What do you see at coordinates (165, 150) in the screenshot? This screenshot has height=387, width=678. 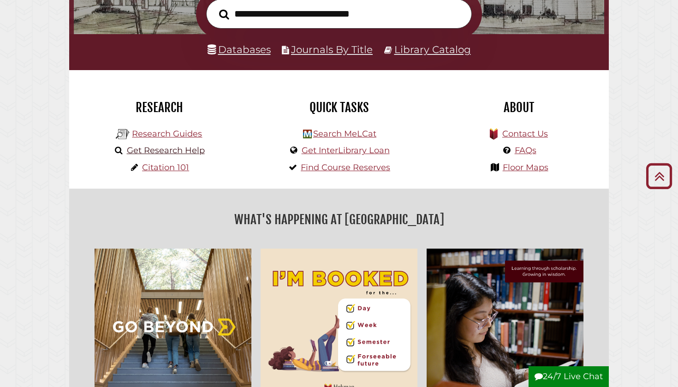 I see `a: Get Research Help` at bounding box center [165, 150].